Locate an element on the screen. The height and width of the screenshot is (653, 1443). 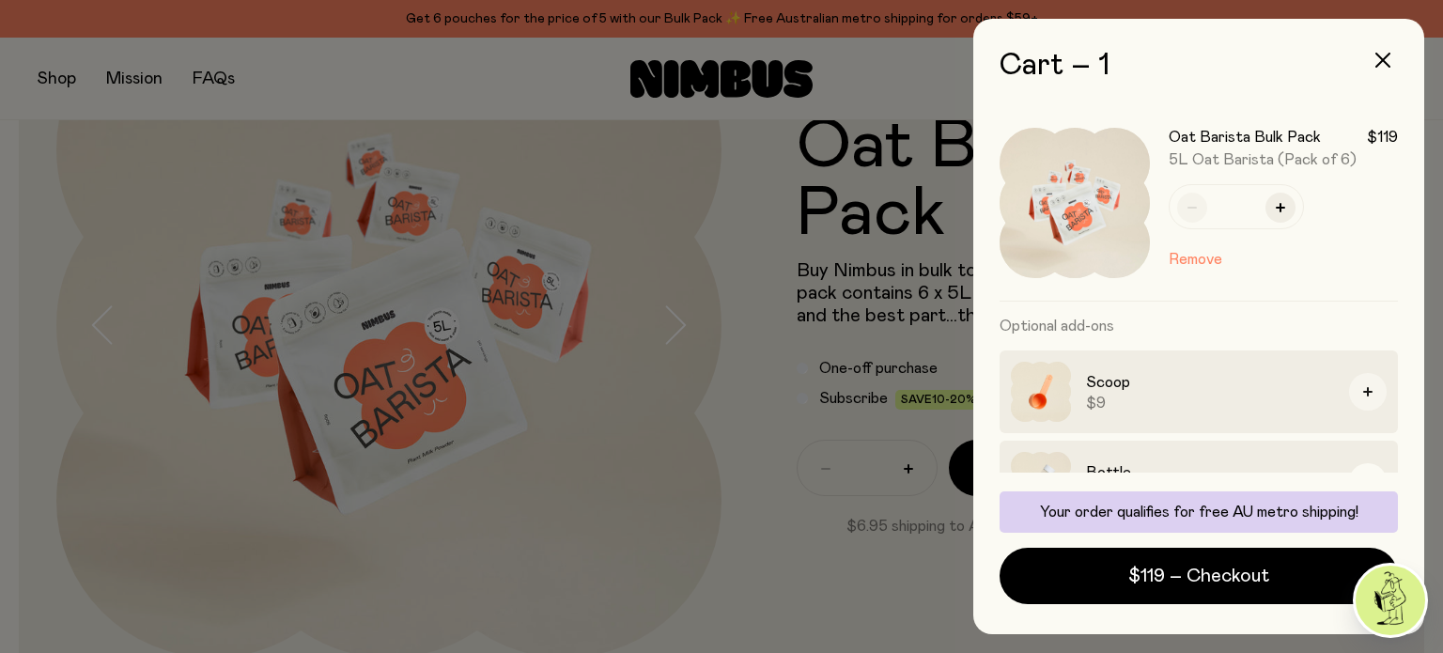
h3: Scoop is located at coordinates (1210, 382).